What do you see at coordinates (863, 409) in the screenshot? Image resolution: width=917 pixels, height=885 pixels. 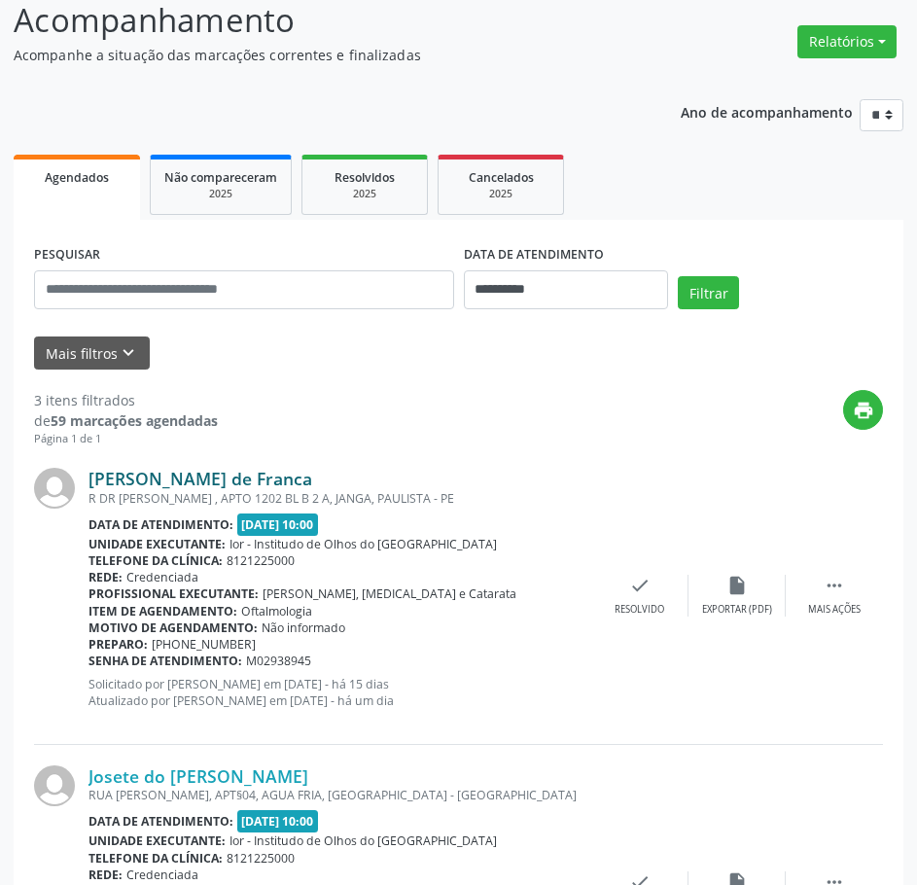 I see `button: print` at bounding box center [863, 409].